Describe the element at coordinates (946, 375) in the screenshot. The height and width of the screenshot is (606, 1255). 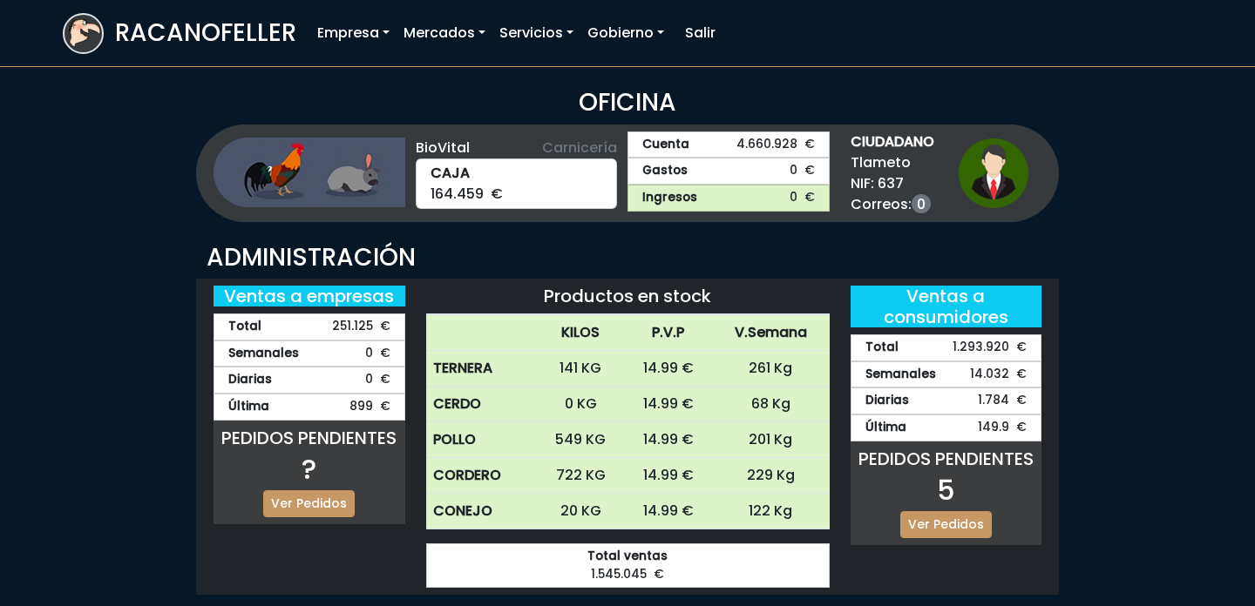
I see `div: 14.032 €` at that location.